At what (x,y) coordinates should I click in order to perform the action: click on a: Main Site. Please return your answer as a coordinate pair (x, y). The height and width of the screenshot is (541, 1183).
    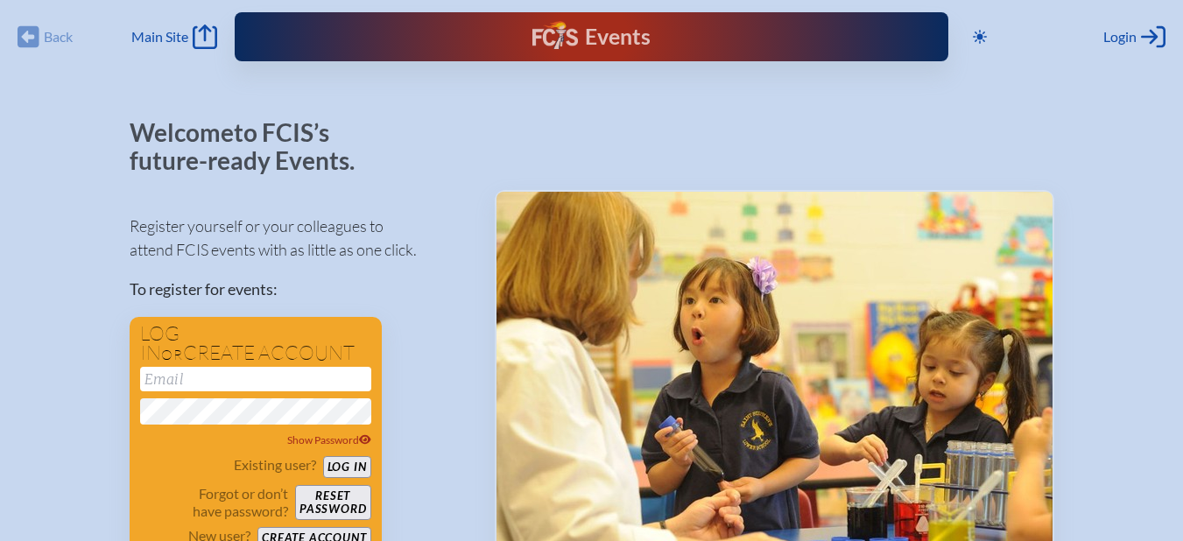
    Looking at the image, I should click on (174, 37).